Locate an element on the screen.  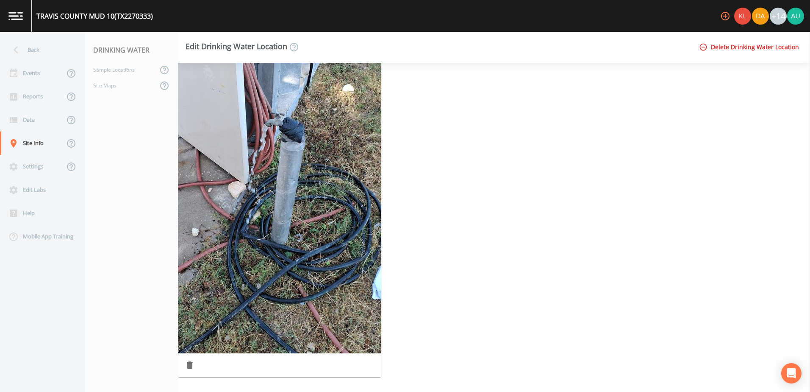
a: Sample Locations is located at coordinates (121, 69).